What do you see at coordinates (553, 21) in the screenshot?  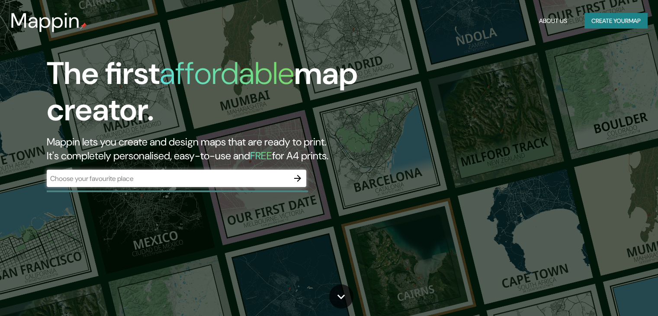 I see `button: About Us` at bounding box center [553, 21].